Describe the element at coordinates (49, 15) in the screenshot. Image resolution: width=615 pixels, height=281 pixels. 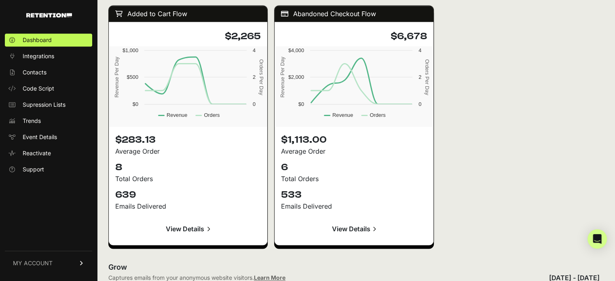
I see `img: Retention.com` at that location.